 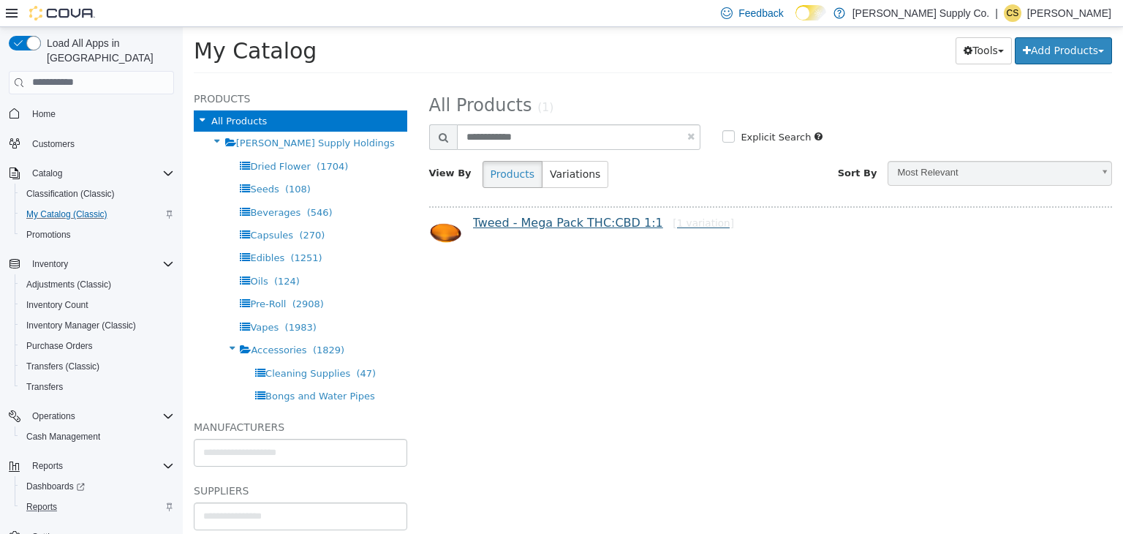 What do you see at coordinates (146, 323) in the screenshot?
I see `span: (1829)` at bounding box center [146, 323].